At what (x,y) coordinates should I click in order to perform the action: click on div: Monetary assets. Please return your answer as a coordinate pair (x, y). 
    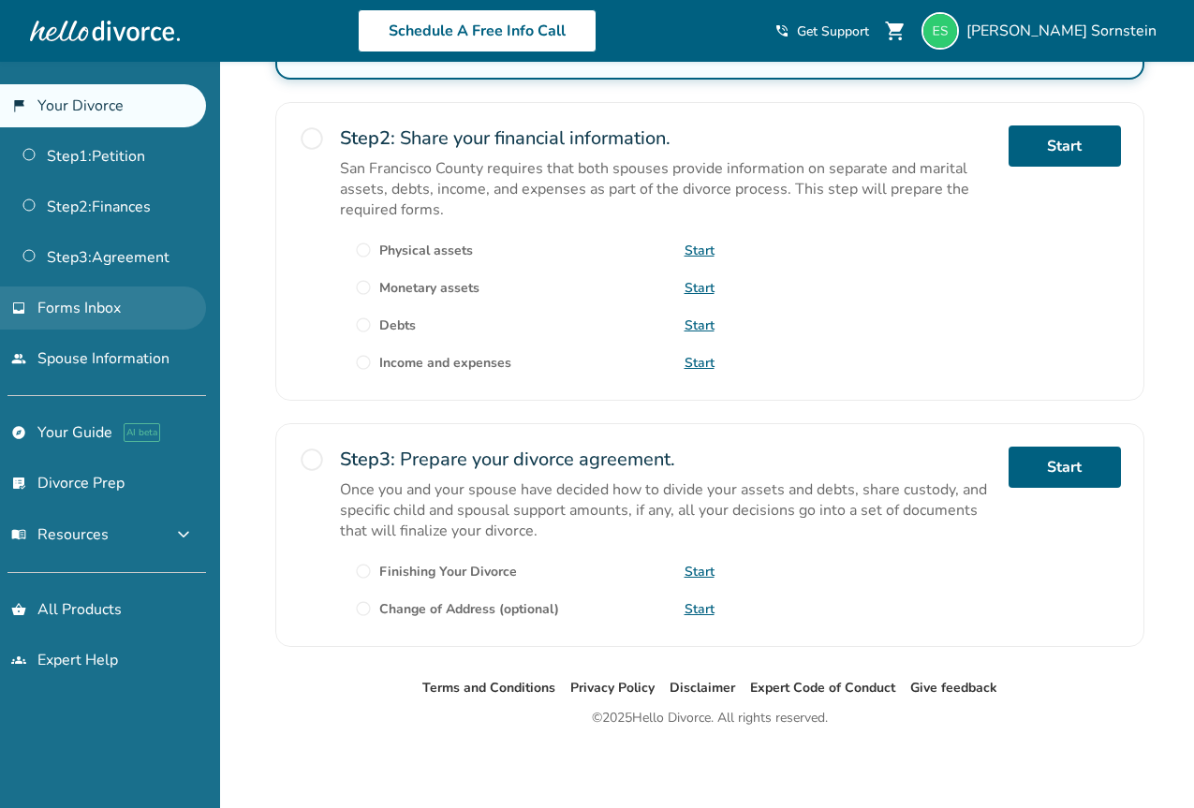
    Looking at the image, I should click on (429, 287).